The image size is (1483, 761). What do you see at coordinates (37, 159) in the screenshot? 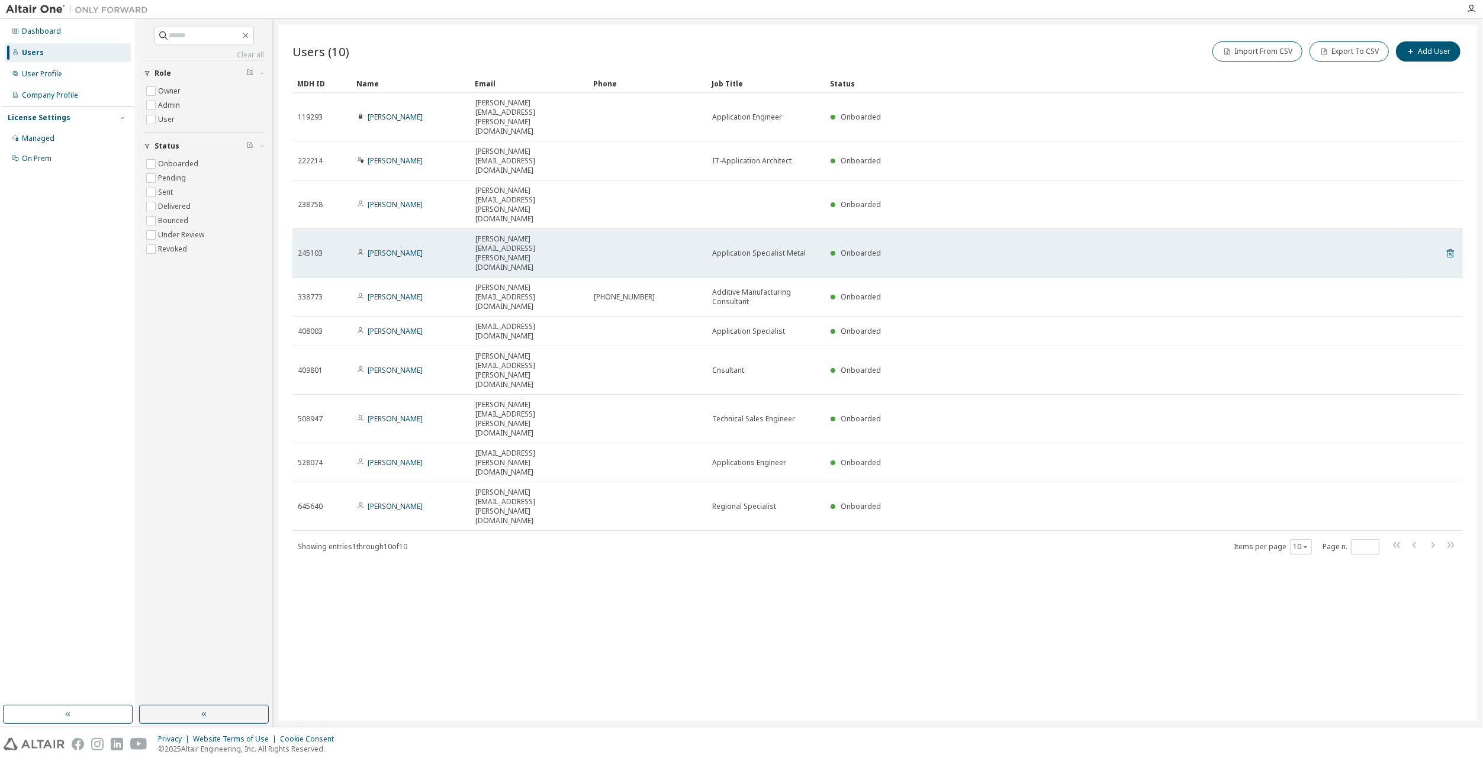
I see `div: On Prem` at bounding box center [37, 159].